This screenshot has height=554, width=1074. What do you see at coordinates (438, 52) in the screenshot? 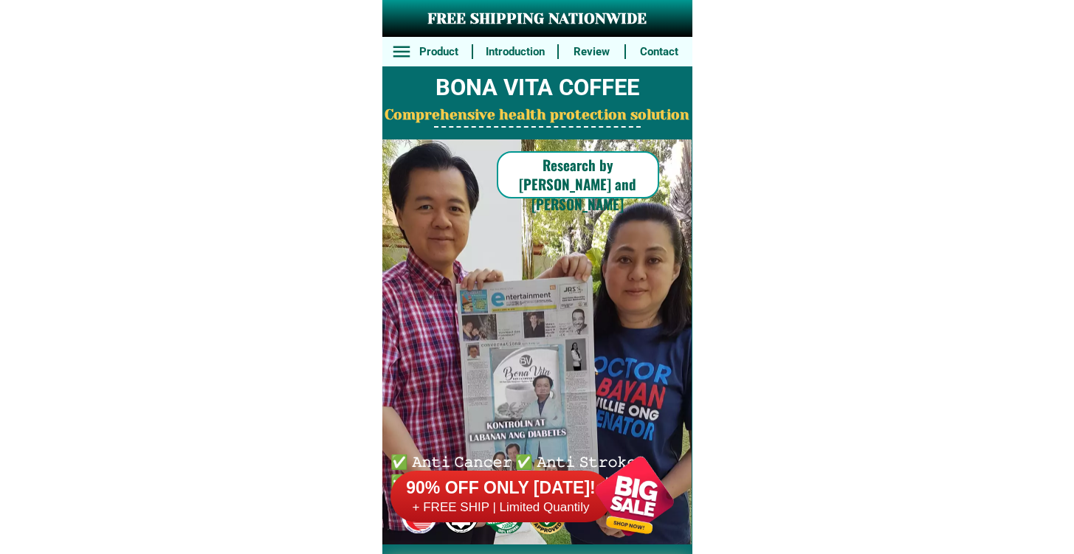
I see `h6: Product` at bounding box center [438, 52].